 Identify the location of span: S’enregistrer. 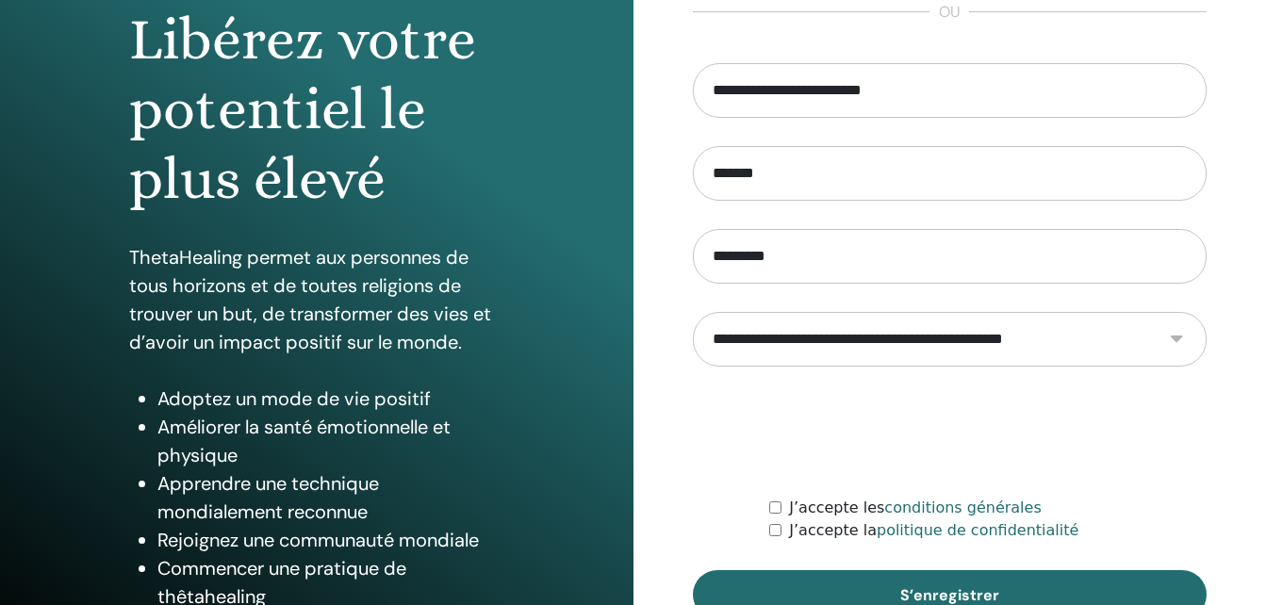
(950, 595).